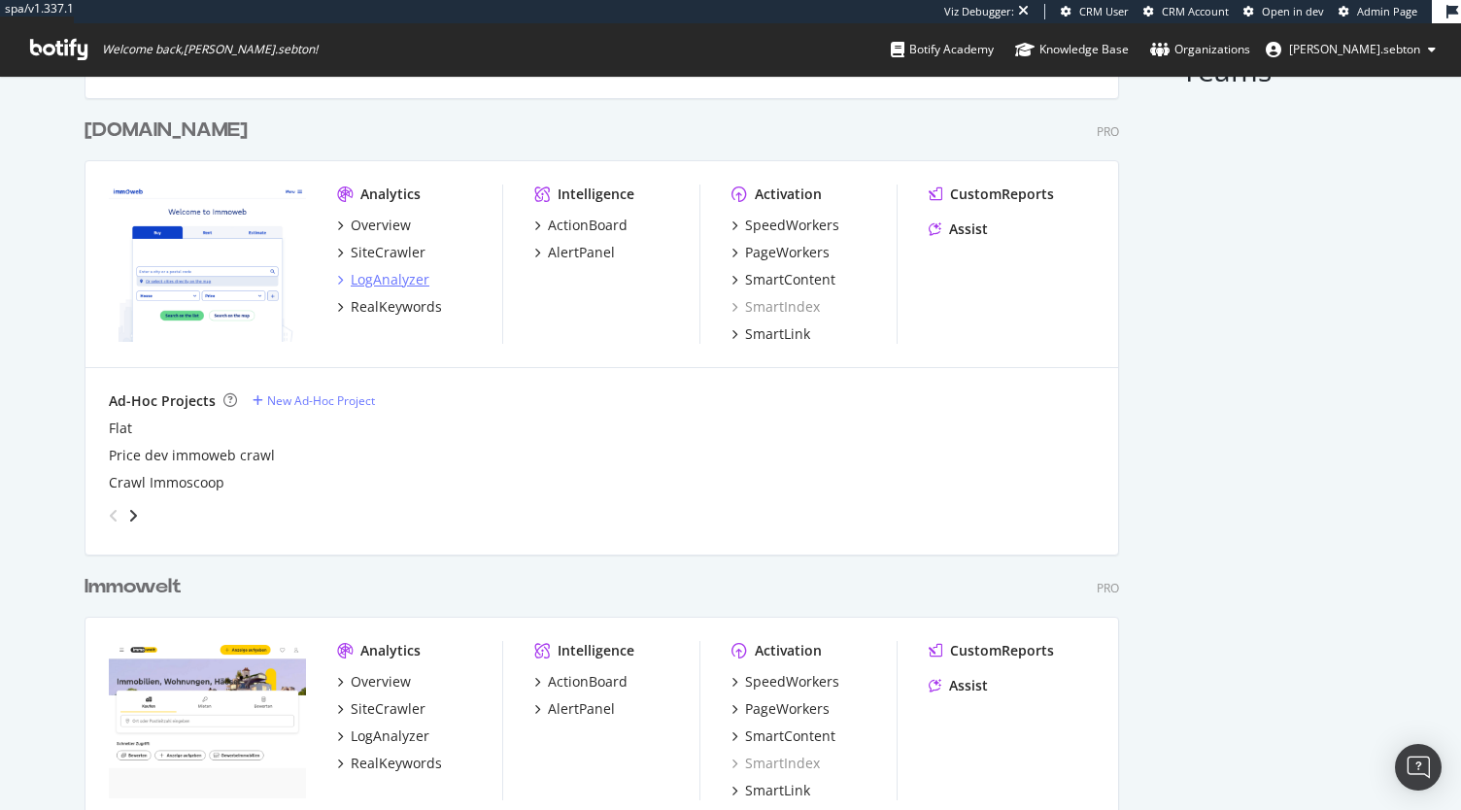 The width and height of the screenshot is (1461, 810). Describe the element at coordinates (1279, 70) in the screenshot. I see `h2: Teams` at that location.